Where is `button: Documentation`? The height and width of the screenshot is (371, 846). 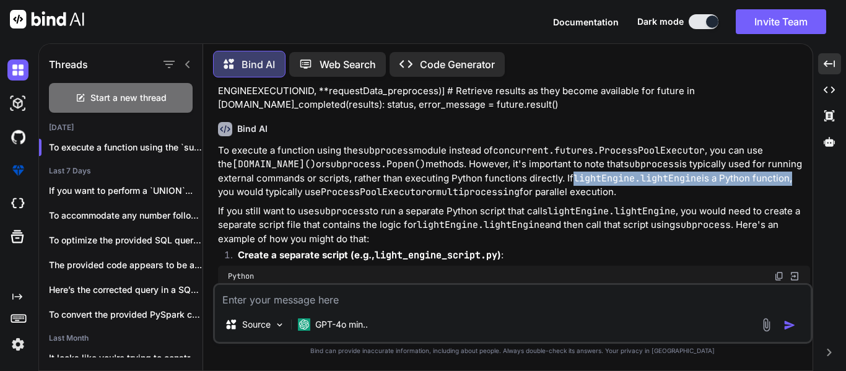 button: Documentation is located at coordinates (586, 22).